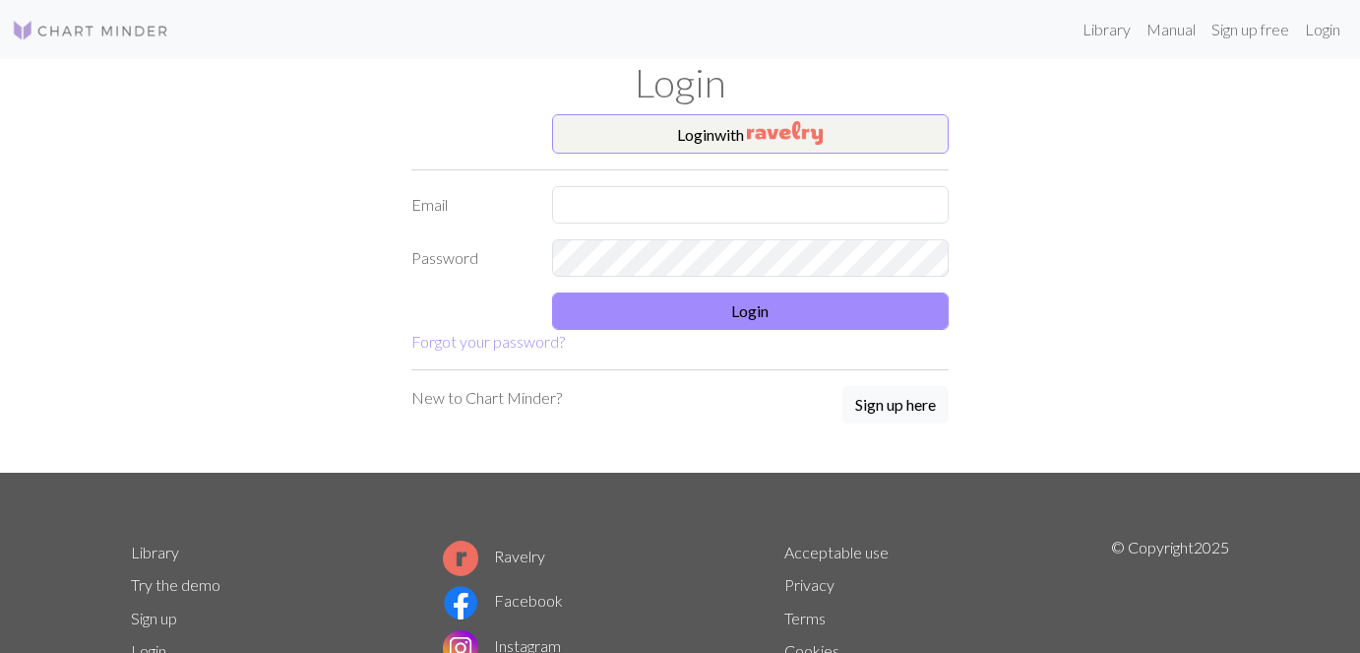 This screenshot has width=1360, height=653. I want to click on a: Terms, so click(805, 617).